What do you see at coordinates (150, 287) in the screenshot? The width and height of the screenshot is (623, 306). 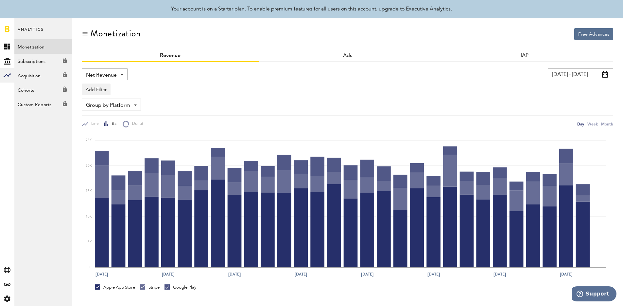 I see `div: Stripe` at bounding box center [150, 287].